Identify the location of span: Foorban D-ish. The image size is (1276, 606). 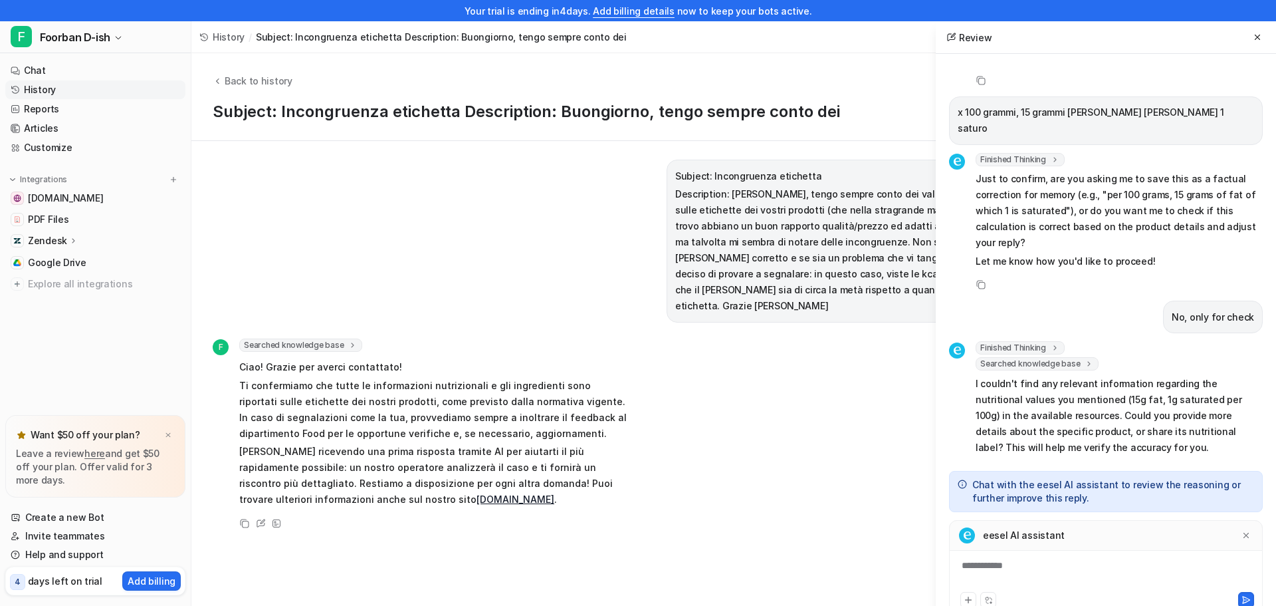
(75, 37).